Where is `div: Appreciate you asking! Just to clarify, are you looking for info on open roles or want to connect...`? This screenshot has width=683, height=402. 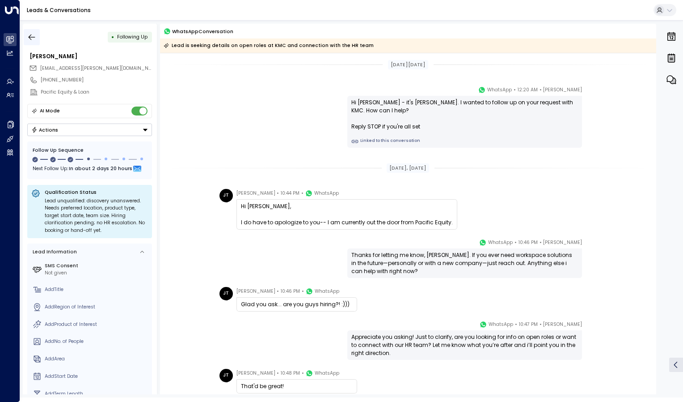 div: Appreciate you asking! Just to clarify, are you looking for info on open roles or want to connect... is located at coordinates (465, 345).